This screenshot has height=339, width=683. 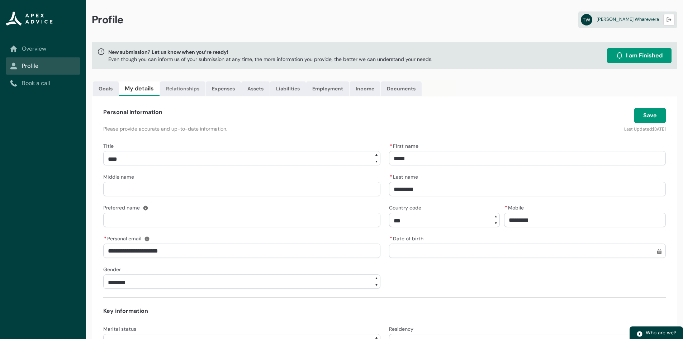 What do you see at coordinates (106, 89) in the screenshot?
I see `li: Goals` at bounding box center [106, 89].